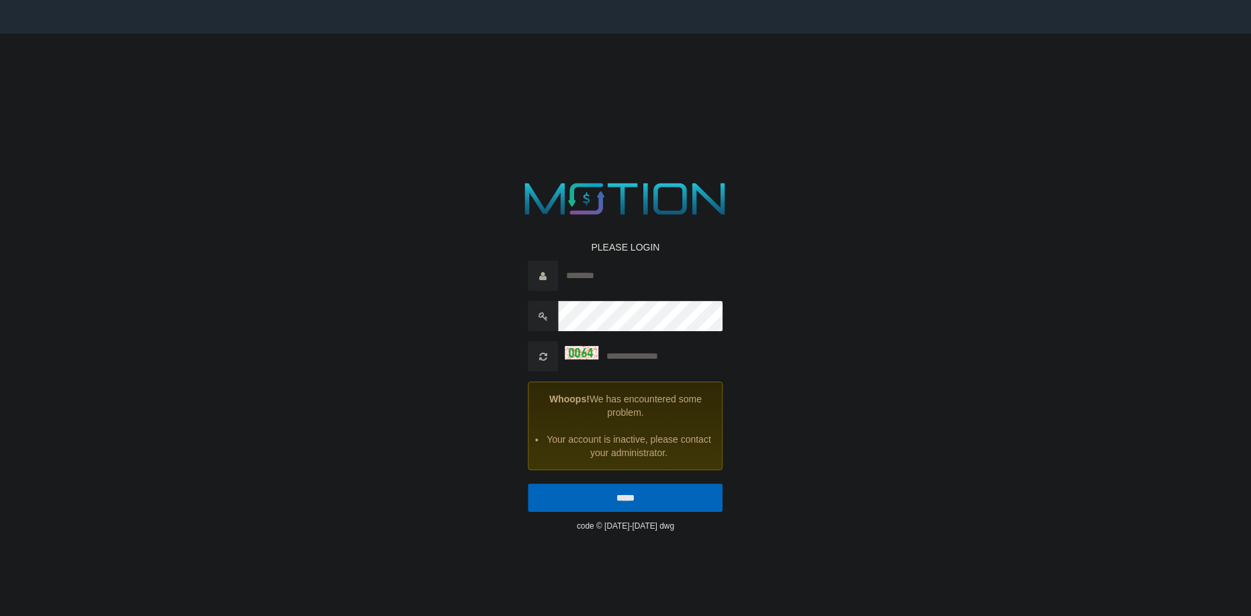 Image resolution: width=1251 pixels, height=616 pixels. What do you see at coordinates (625, 247) in the screenshot?
I see `p: PLEASE LOGIN` at bounding box center [625, 247].